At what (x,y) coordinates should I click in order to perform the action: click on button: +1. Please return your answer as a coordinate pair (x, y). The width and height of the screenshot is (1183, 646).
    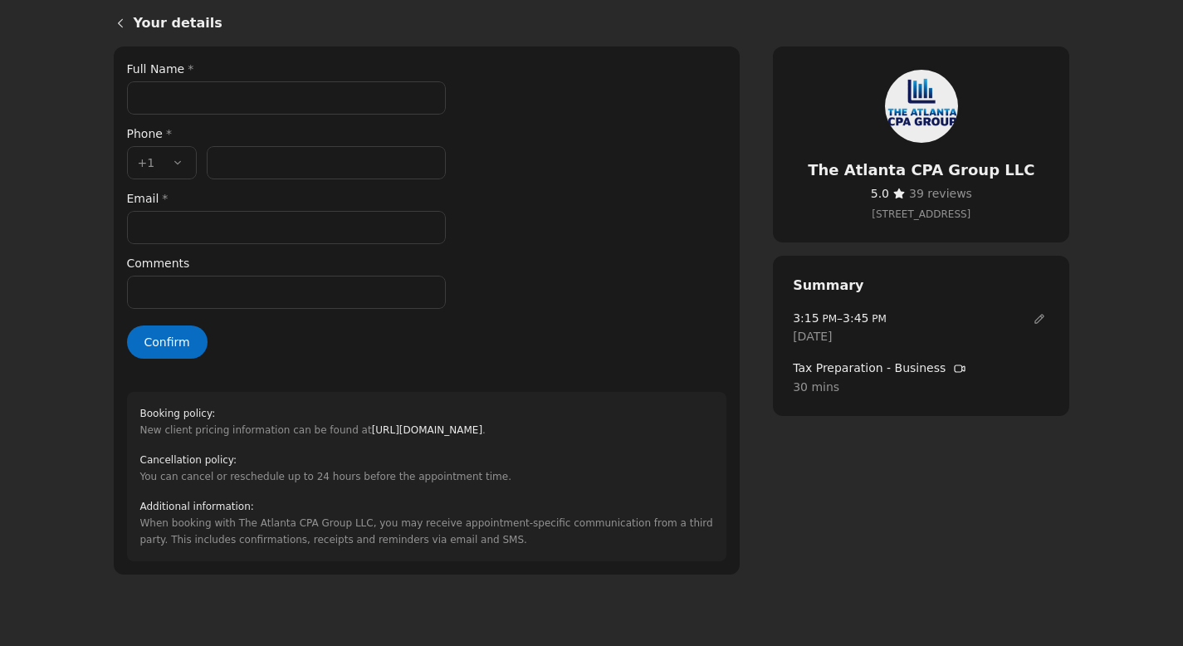
    Looking at the image, I should click on (162, 163).